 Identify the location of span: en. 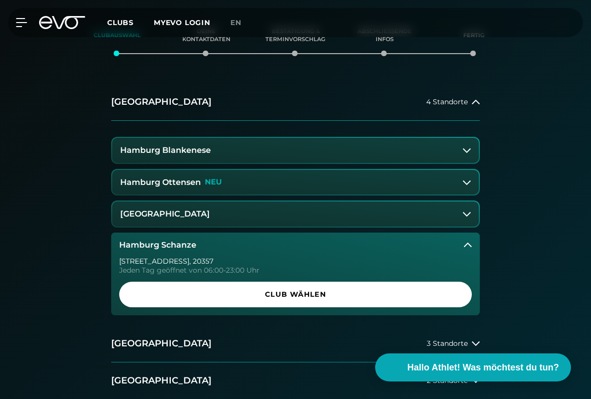
(236, 23).